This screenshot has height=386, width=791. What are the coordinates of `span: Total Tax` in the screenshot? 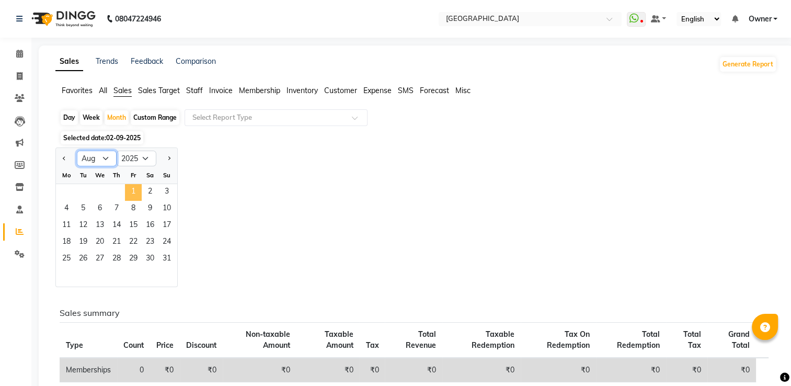 It's located at (692, 339).